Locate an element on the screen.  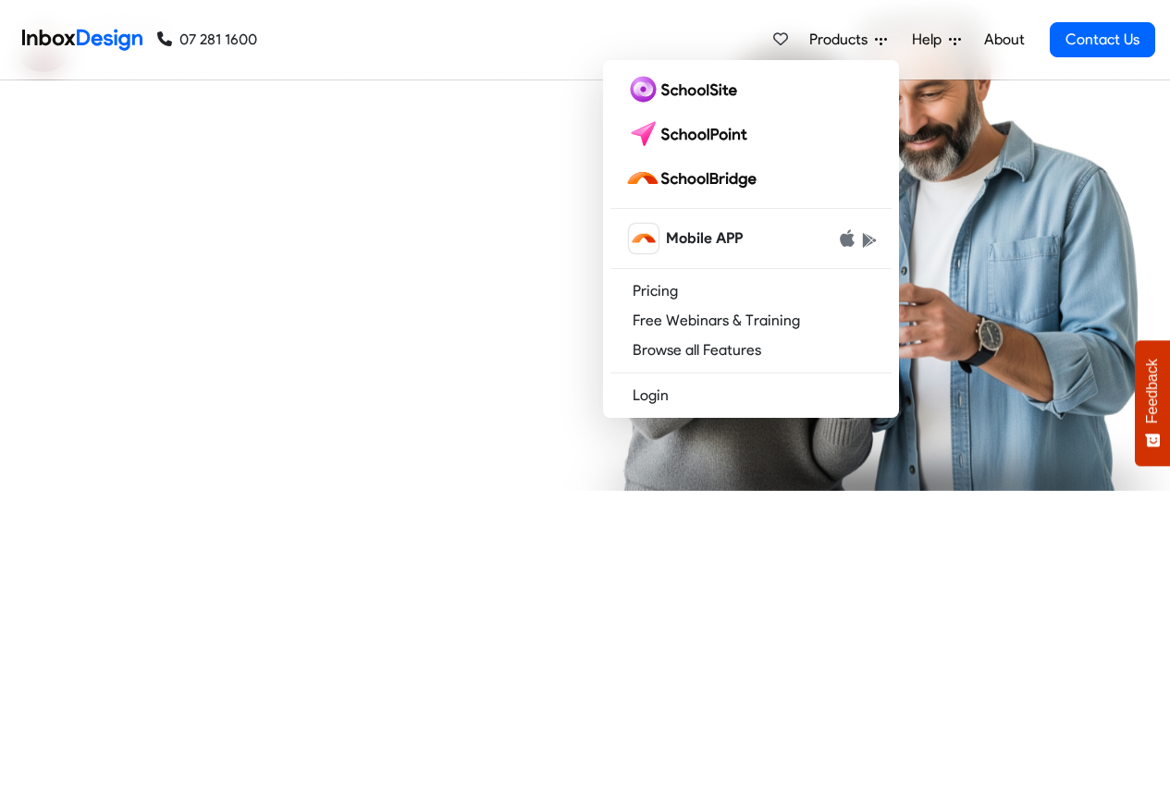
a: Login is located at coordinates (751, 396).